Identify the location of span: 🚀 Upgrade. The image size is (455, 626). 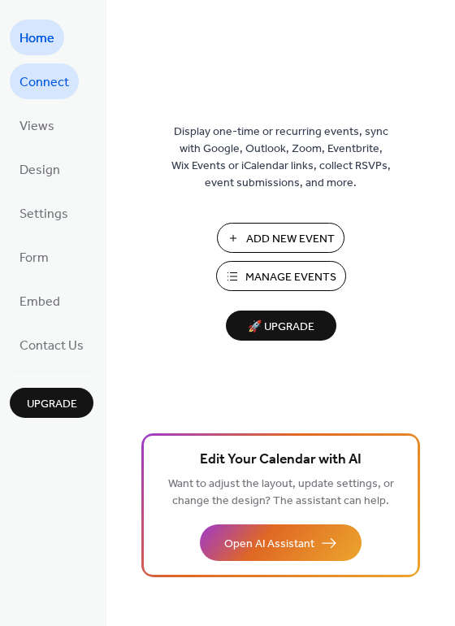
(281, 327).